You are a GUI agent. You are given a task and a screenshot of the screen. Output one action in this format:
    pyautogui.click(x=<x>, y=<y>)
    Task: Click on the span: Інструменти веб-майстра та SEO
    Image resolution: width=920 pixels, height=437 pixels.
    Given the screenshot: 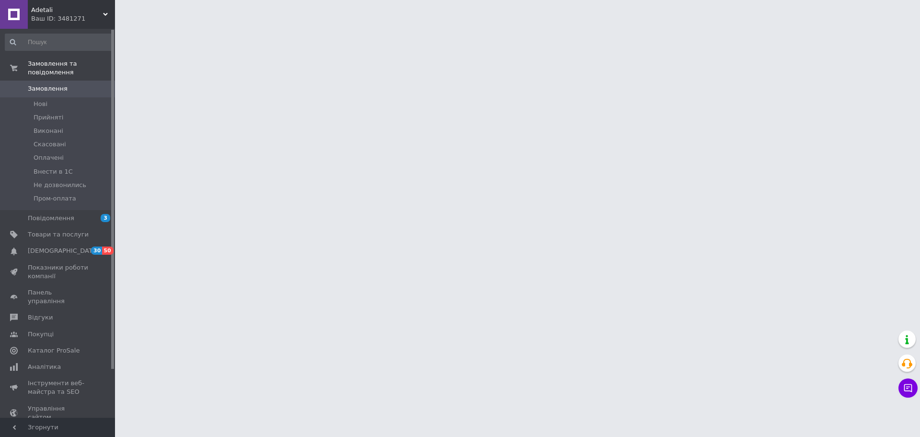 What is the action you would take?
    pyautogui.click(x=58, y=387)
    